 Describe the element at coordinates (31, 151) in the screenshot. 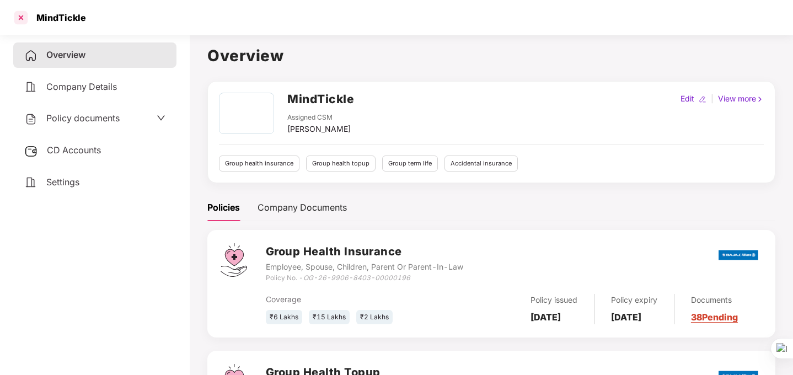

I see `img: svg+xml;base64,PHN2ZyB3aWR0aD0iMjUiIGhlaWdodD0iMjQiIHZpZXdCb3g9IjAgMCAyNSAyNCIgZmlsbD0ibm9uZSIgeG...` at that location.